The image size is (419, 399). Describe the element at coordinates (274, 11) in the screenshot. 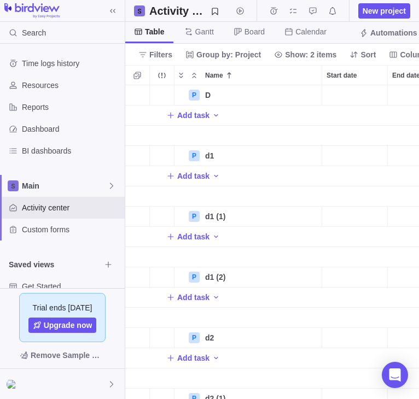

I see `span: Time logs` at that location.